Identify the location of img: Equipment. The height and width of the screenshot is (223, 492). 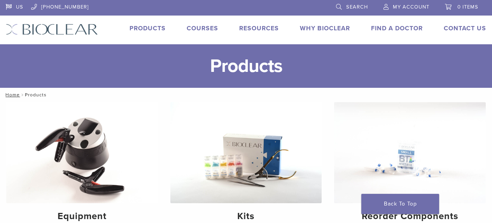
(82, 153).